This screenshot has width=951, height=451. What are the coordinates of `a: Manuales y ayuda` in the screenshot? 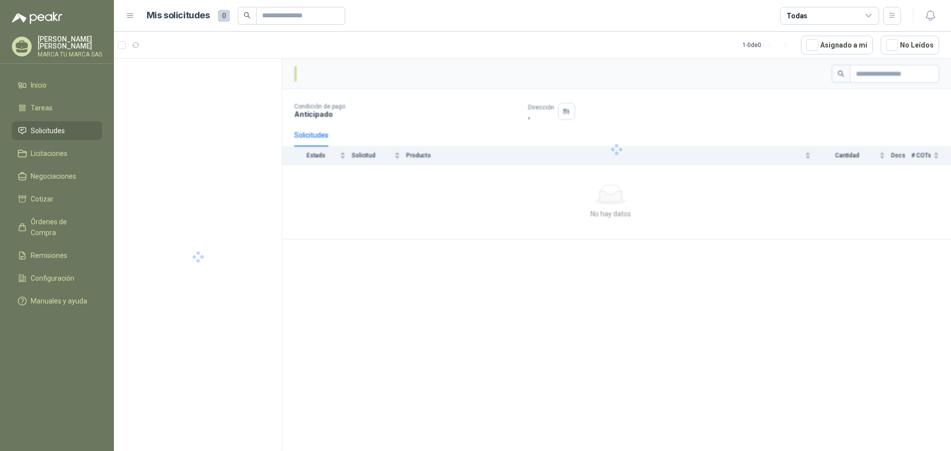 It's located at (57, 301).